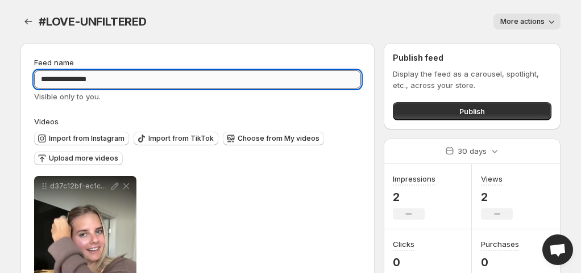 This screenshot has width=581, height=273. Describe the element at coordinates (403, 244) in the screenshot. I see `h3: Clicks` at that location.